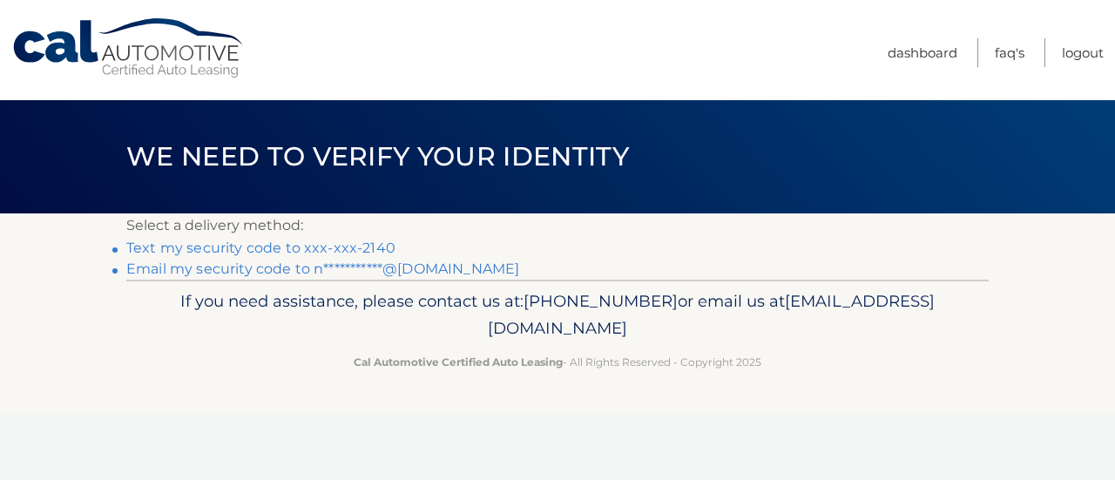  I want to click on a: FAQ's, so click(1010, 52).